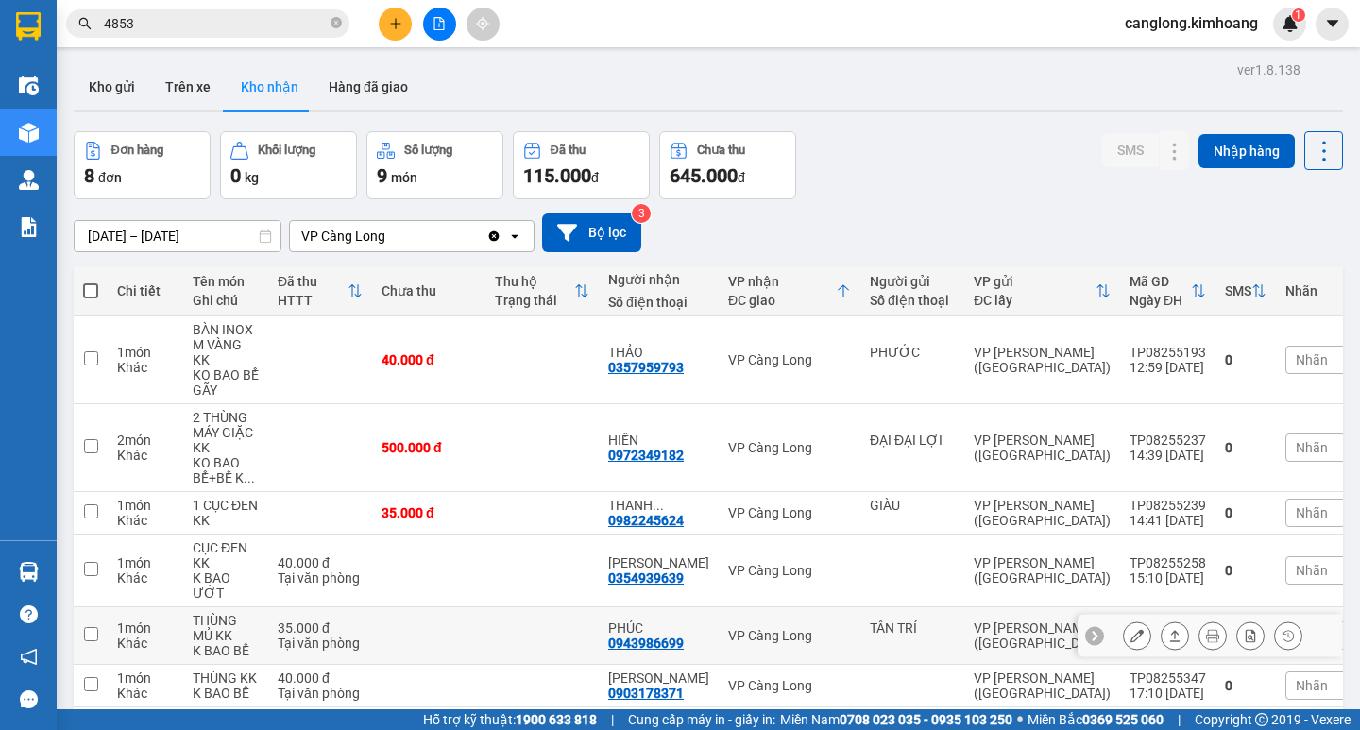  I want to click on div: HIỀN, so click(658, 440).